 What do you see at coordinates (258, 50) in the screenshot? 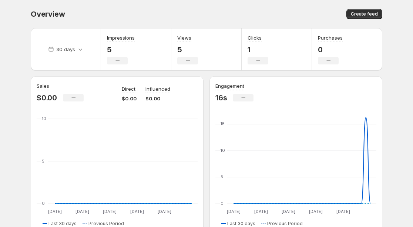
I see `p: 1` at bounding box center [258, 50].